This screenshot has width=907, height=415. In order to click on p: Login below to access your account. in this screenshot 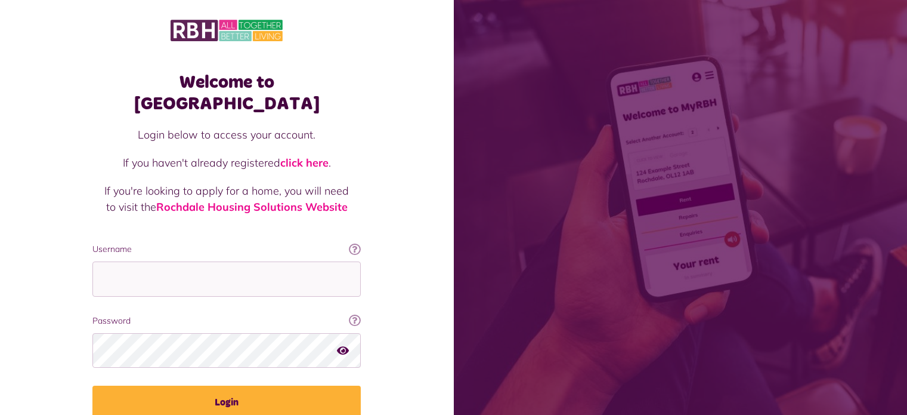, I will do `click(227, 134)`.